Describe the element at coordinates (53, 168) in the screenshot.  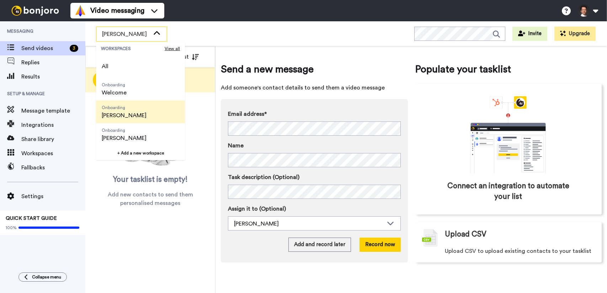
I see `span: Fallbacks` at that location.